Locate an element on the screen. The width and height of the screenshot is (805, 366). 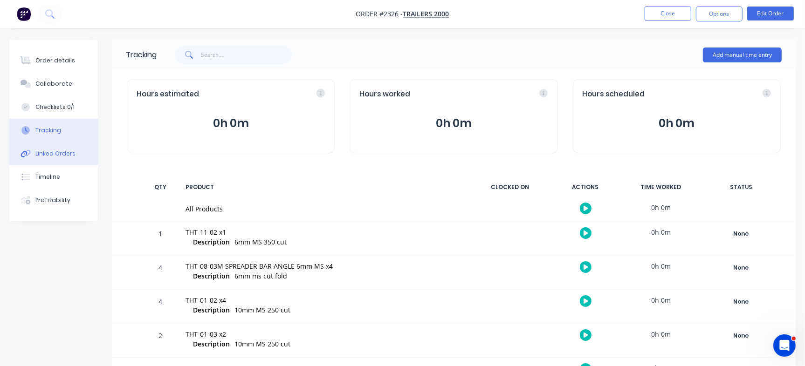
div: QTY is located at coordinates (160, 187).